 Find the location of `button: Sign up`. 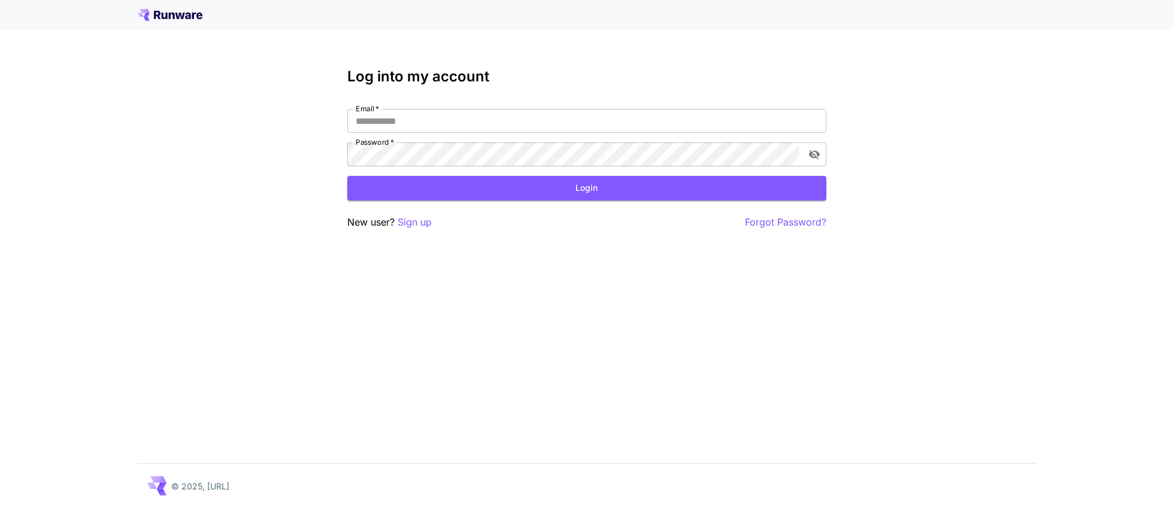

button: Sign up is located at coordinates (414, 222).